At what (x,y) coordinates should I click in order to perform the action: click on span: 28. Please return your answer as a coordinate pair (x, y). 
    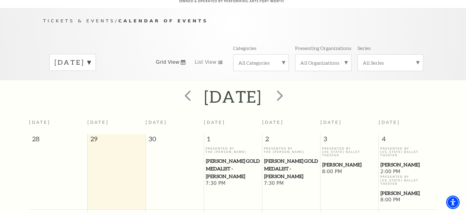
    Looking at the image, I should click on (58, 140).